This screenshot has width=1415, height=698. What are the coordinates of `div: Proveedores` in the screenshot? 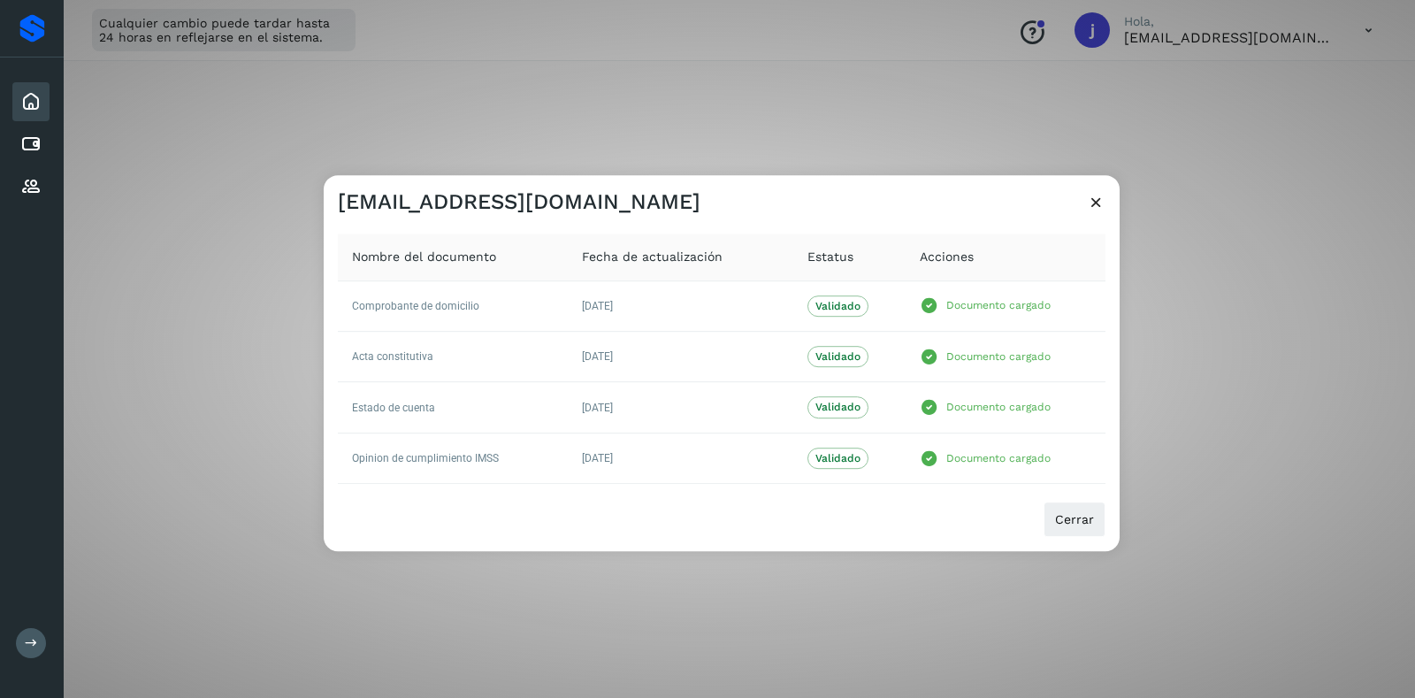 It's located at (31, 187).